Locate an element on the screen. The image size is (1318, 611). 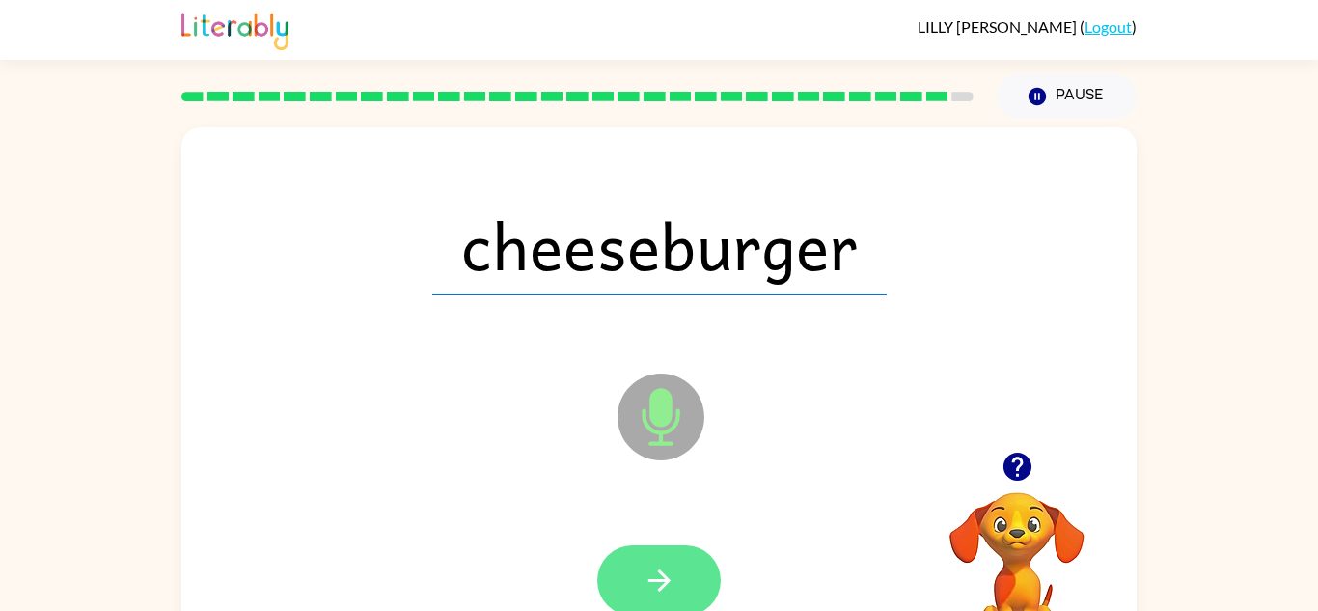
button: Pause is located at coordinates (1066, 96).